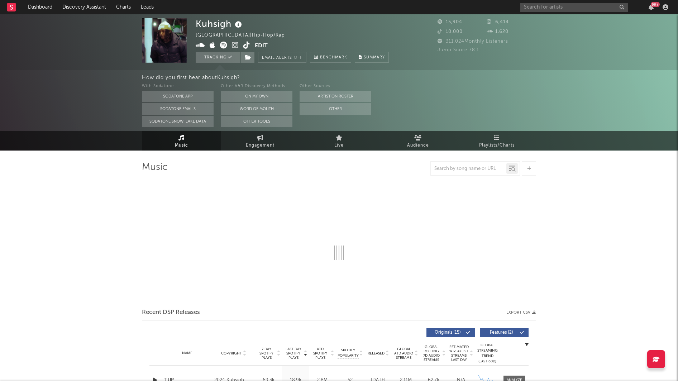 The width and height of the screenshot is (678, 381). What do you see at coordinates (498, 22) in the screenshot?
I see `span: 6,414` at bounding box center [498, 22].